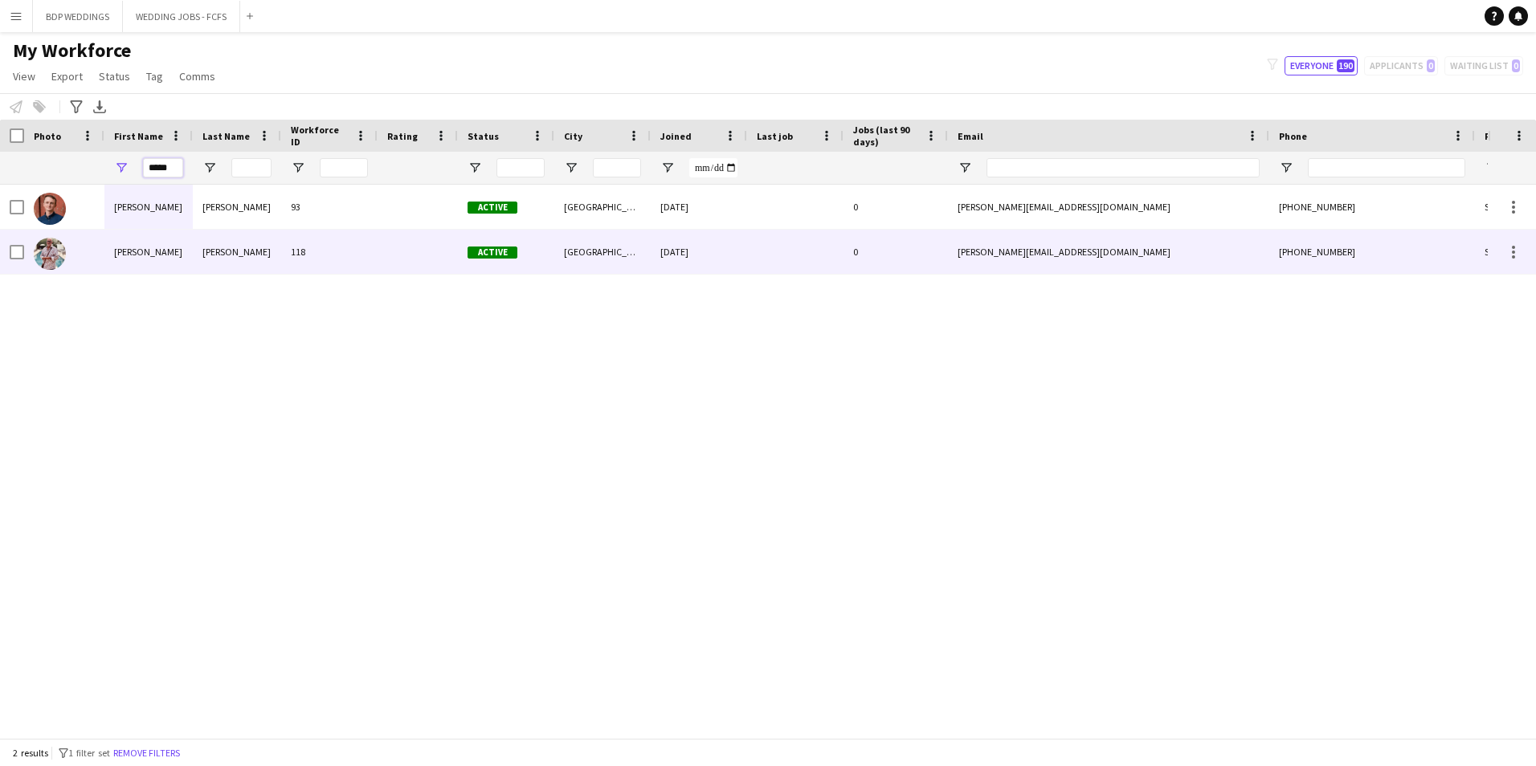 Image resolution: width=1536 pixels, height=766 pixels. What do you see at coordinates (713, 168) in the screenshot?
I see `input: Joined Filter Input` at bounding box center [713, 168].